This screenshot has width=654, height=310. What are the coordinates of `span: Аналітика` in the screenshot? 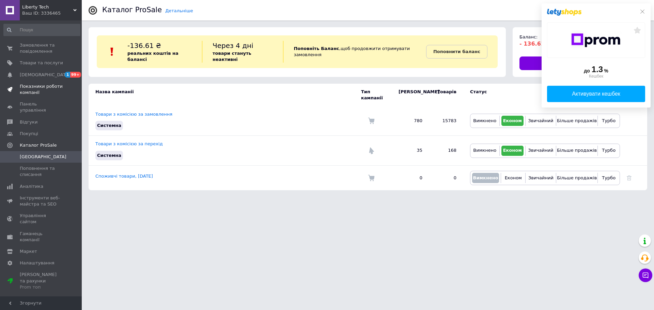 It's located at (31, 187).